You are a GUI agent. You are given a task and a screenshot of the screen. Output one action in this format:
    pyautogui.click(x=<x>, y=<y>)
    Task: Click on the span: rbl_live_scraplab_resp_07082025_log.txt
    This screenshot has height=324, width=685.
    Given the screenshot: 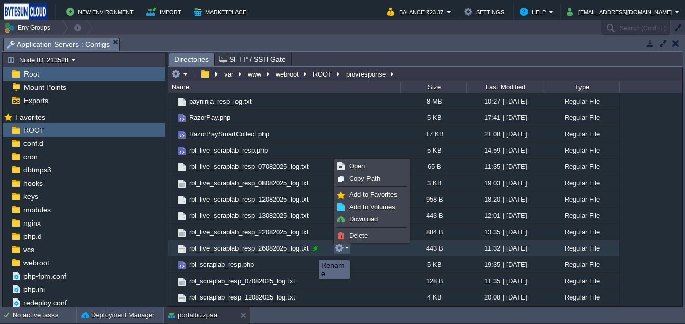 What is the action you would take?
    pyautogui.click(x=249, y=166)
    